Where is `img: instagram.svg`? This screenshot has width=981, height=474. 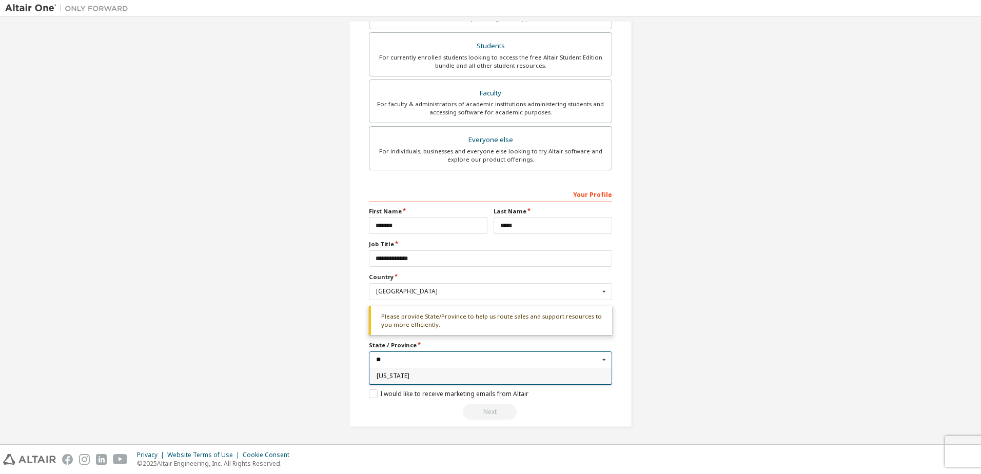 img: instagram.svg is located at coordinates (84, 459).